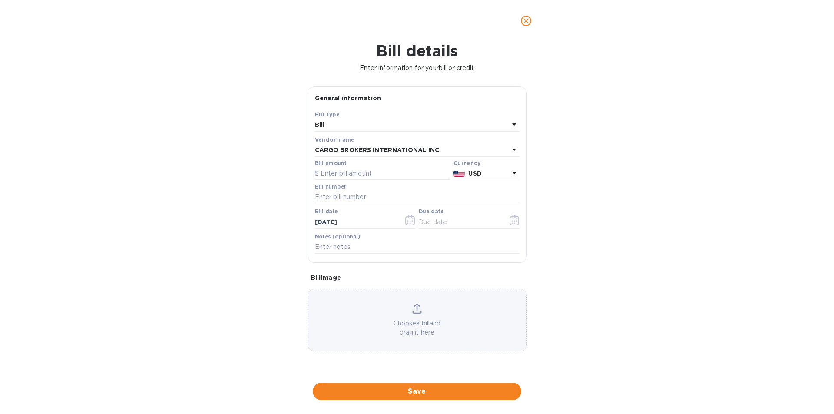  What do you see at coordinates (475, 173) in the screenshot?
I see `b: USD` at bounding box center [475, 173].